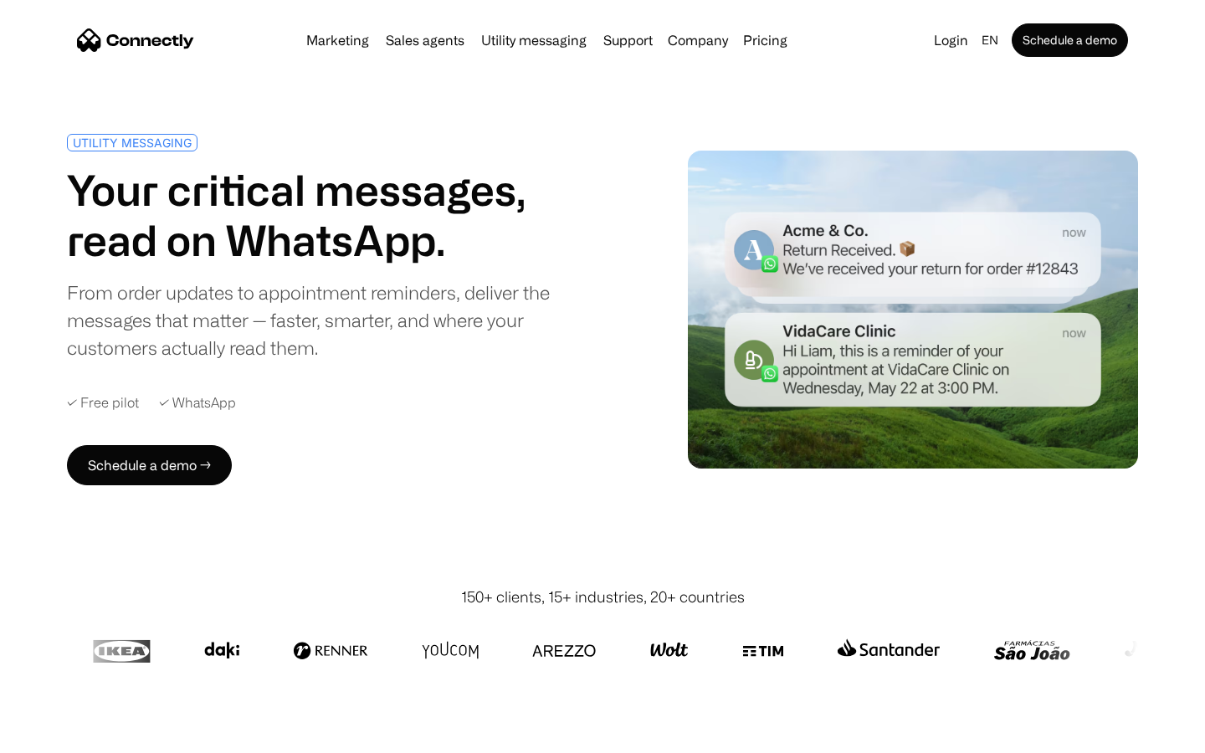  What do you see at coordinates (534, 40) in the screenshot?
I see `a: Utility messaging` at bounding box center [534, 40].